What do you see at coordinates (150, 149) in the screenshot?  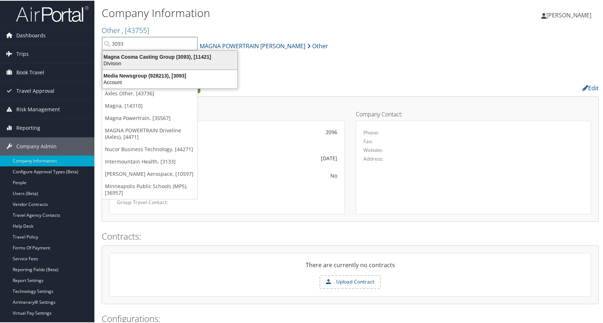 I see `a: Nucor Business Technology, [44271]` at bounding box center [150, 149].